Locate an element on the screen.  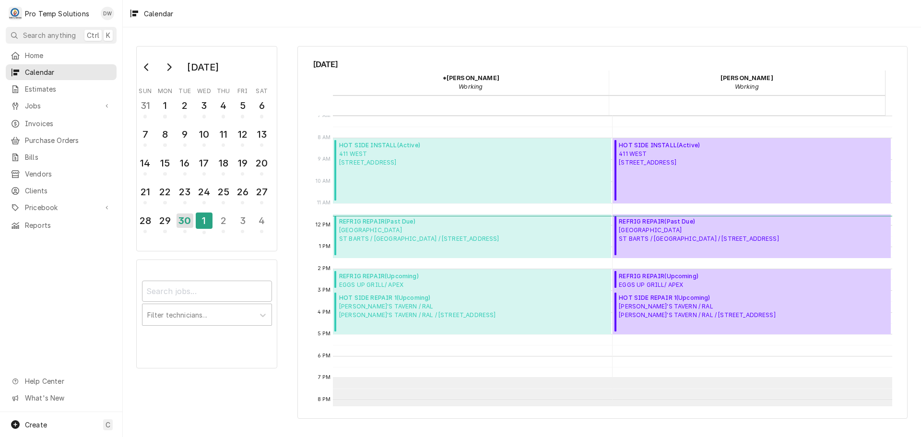
div: 20 is located at coordinates (261, 163).